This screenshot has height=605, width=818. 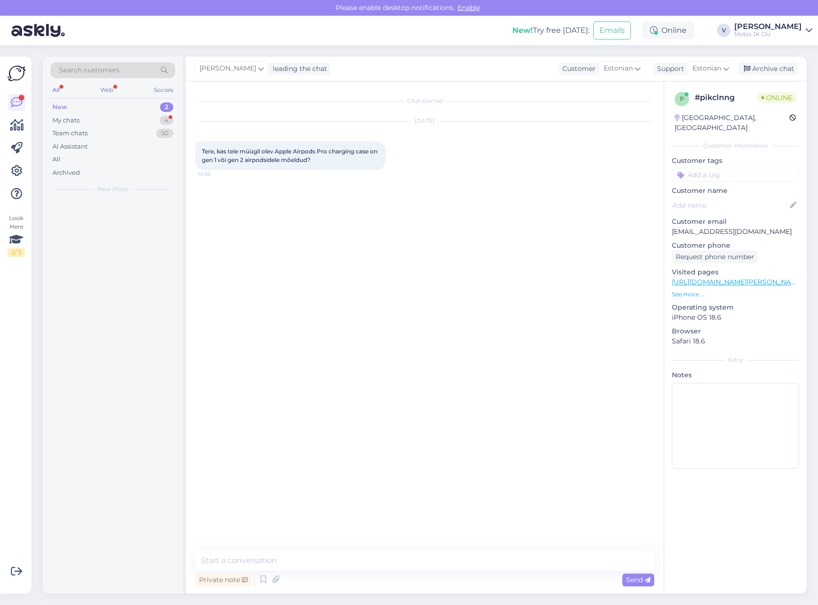 What do you see at coordinates (89, 70) in the screenshot?
I see `span: Search customers` at bounding box center [89, 70].